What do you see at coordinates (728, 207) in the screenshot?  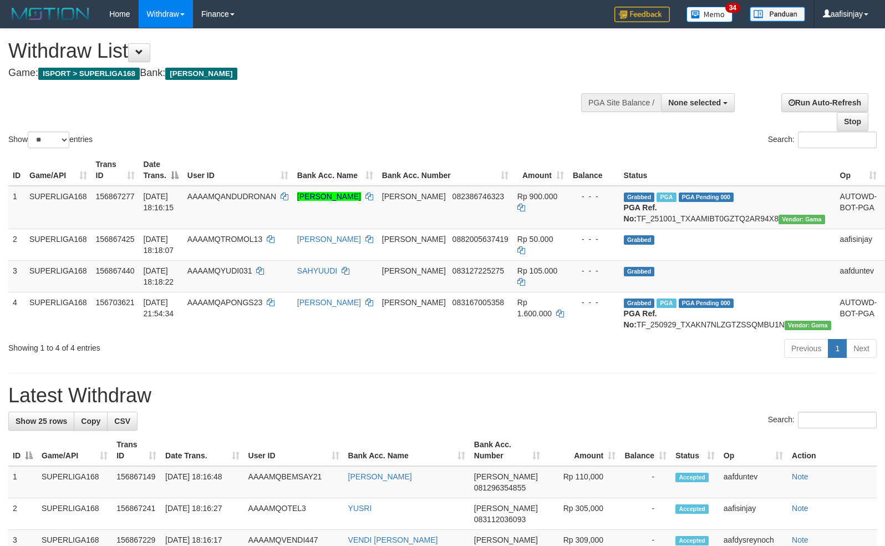 I see `td: TF_251001_TXAAMIBT0GZTQ2AR94X8` at bounding box center [728, 207].